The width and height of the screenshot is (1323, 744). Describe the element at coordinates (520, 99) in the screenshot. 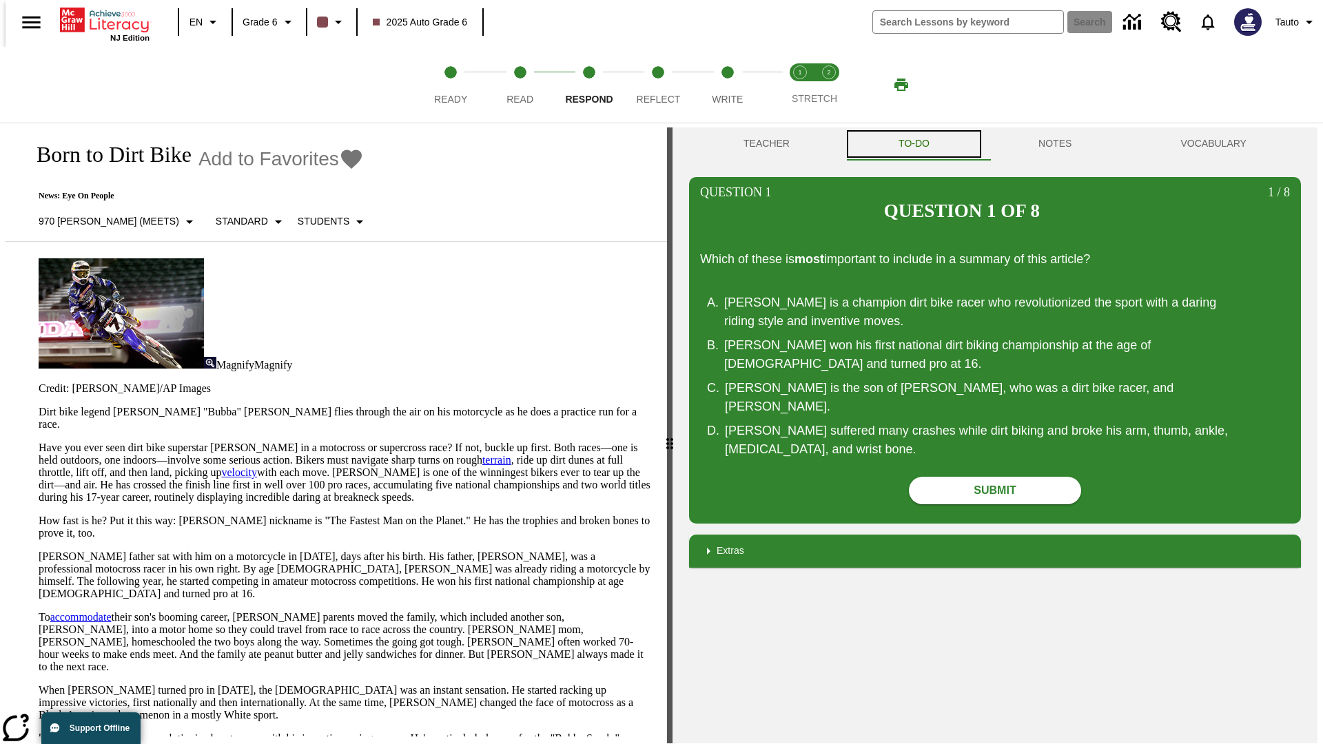

I see `span: Read` at that location.